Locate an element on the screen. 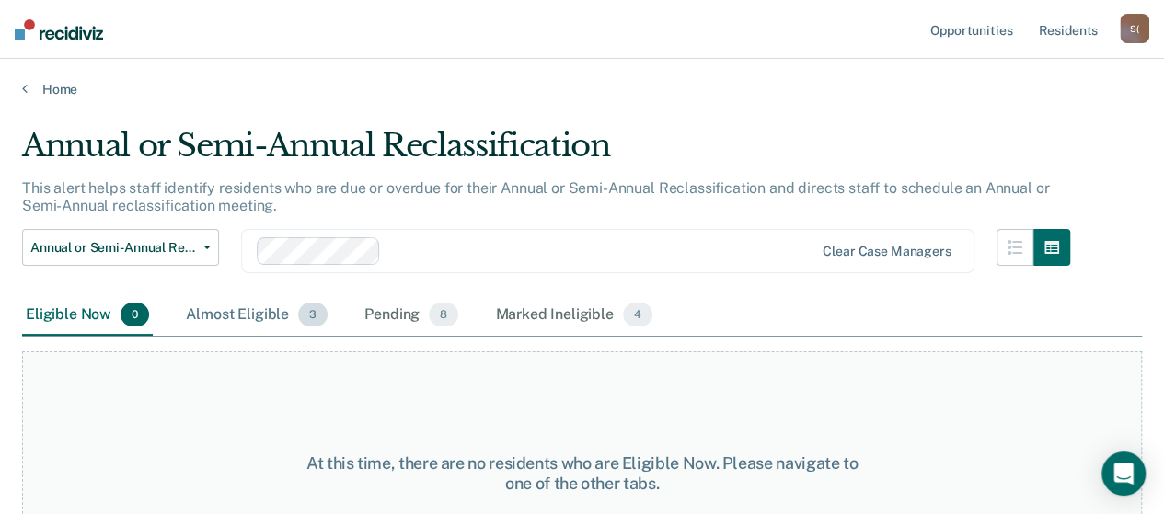 The height and width of the screenshot is (514, 1164). div: Eligible Now0 is located at coordinates (87, 316).